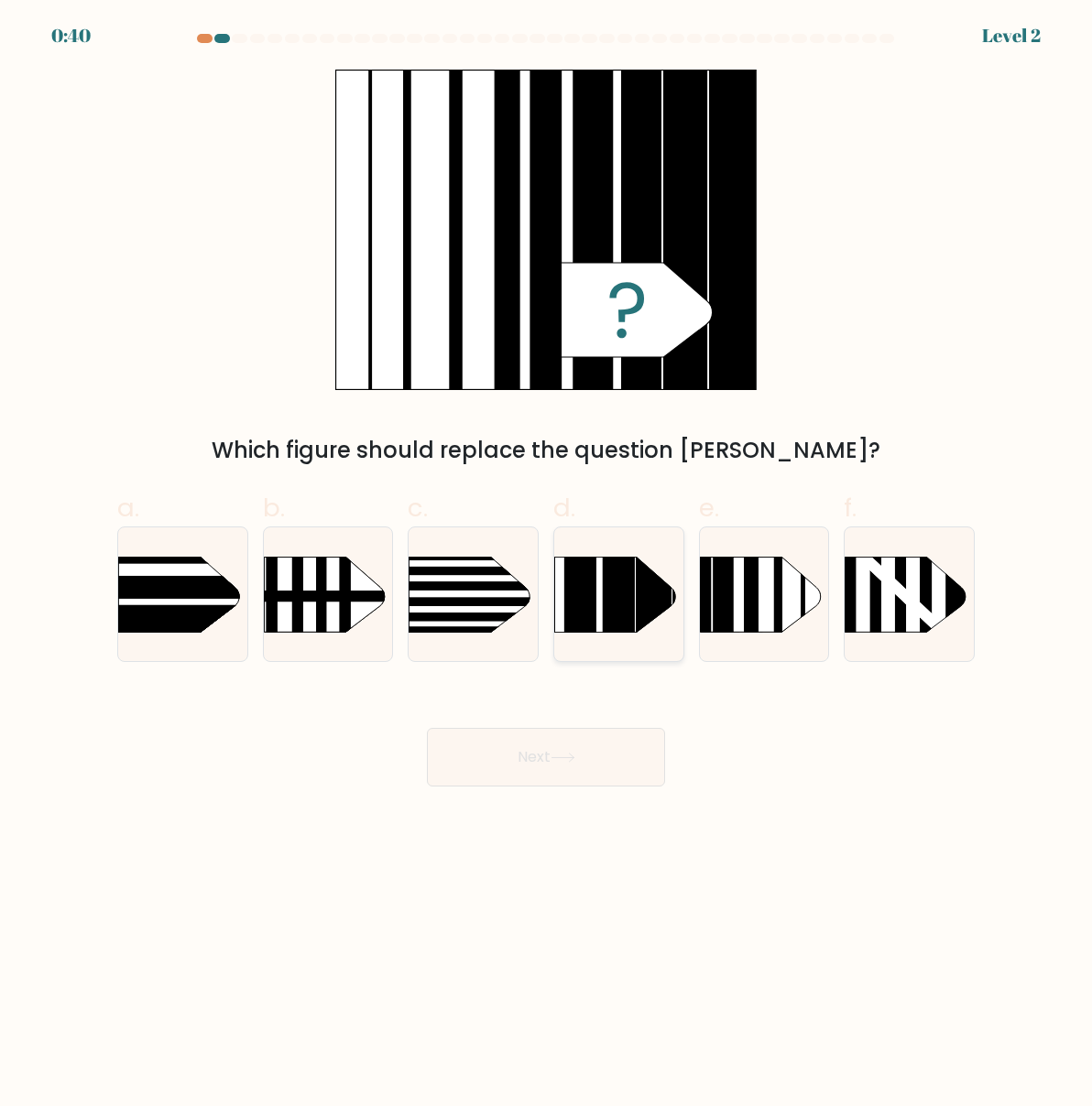  I want to click on div: 0:40, so click(71, 35).